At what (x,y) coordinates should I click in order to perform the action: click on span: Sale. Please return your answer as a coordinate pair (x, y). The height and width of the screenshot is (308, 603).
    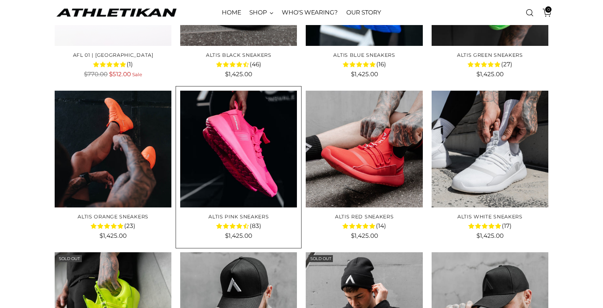
    Looking at the image, I should click on (137, 74).